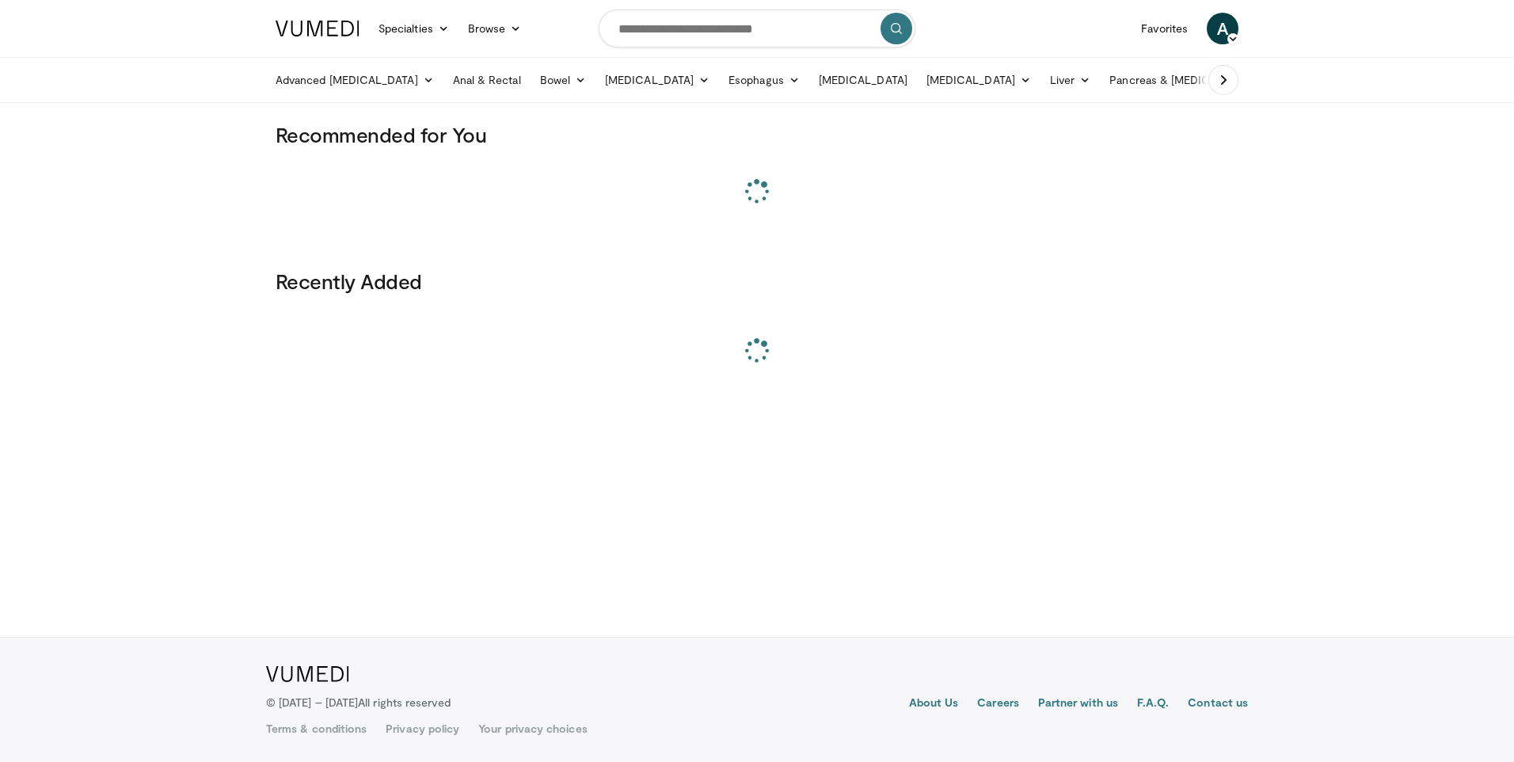  Describe the element at coordinates (1218, 704) in the screenshot. I see `a: Contact us` at that location.